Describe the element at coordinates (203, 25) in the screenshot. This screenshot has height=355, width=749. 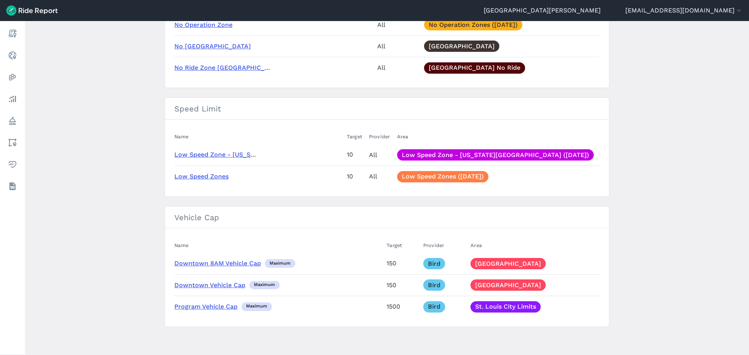
I see `a: No Operation Zone` at that location.